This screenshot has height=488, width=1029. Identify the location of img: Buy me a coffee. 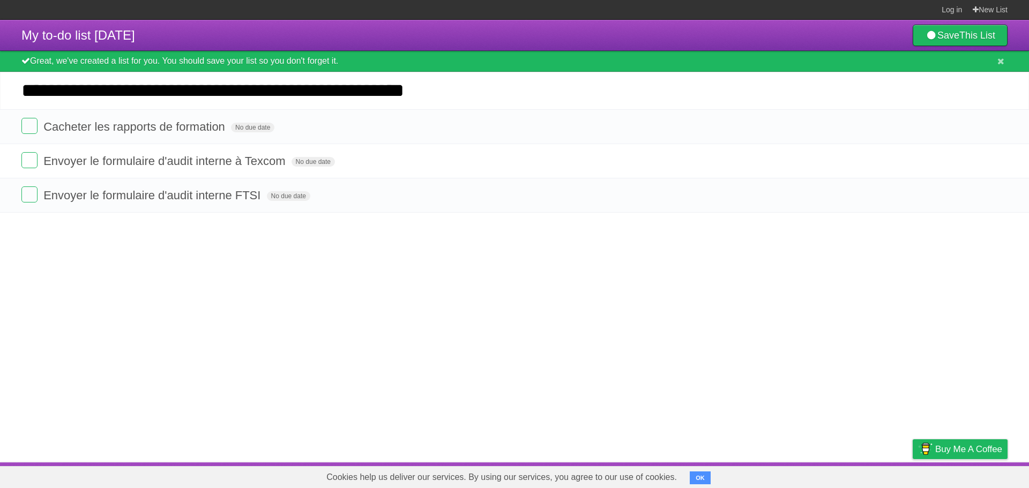
(925, 449).